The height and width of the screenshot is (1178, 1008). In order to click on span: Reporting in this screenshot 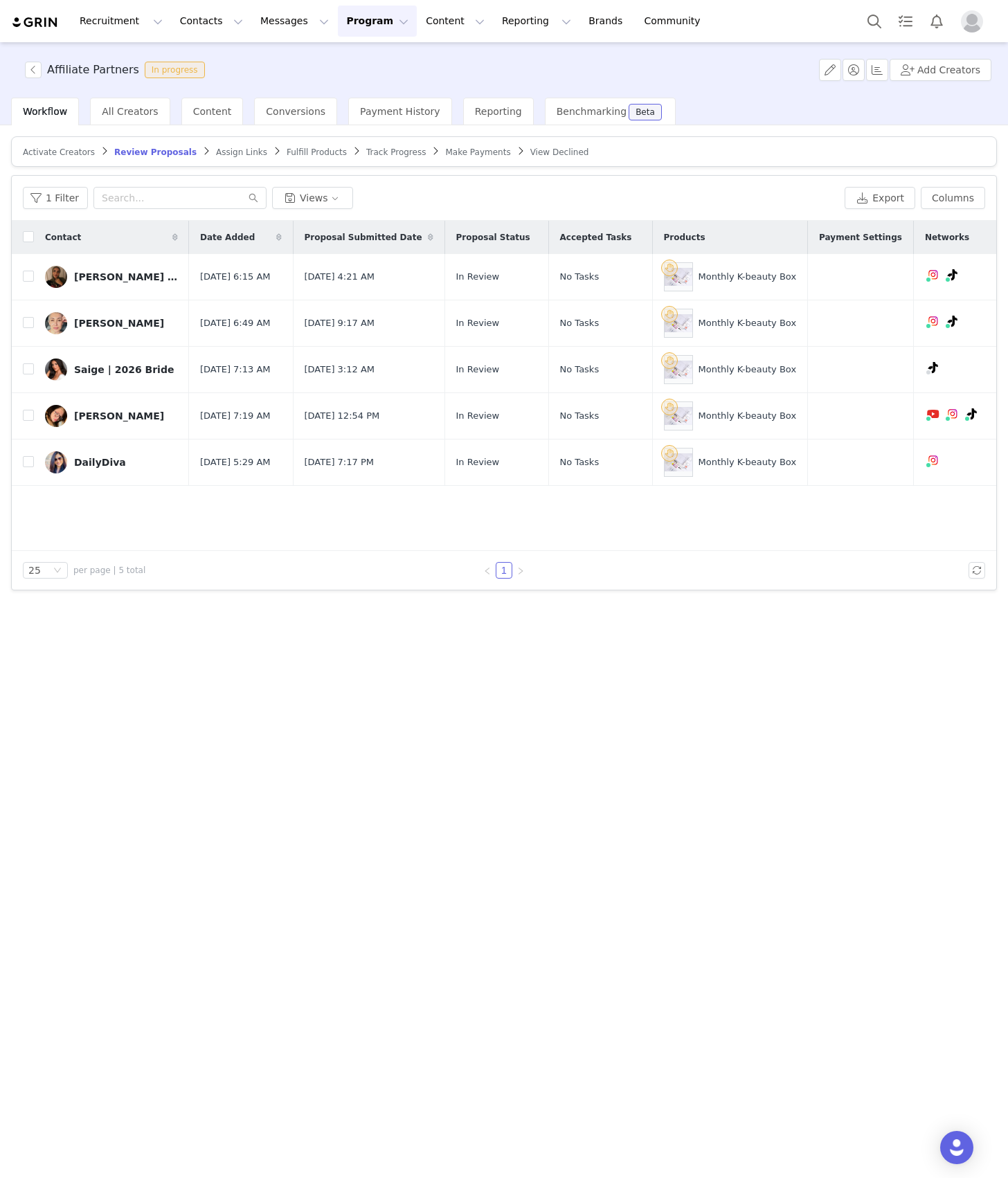, I will do `click(499, 111)`.